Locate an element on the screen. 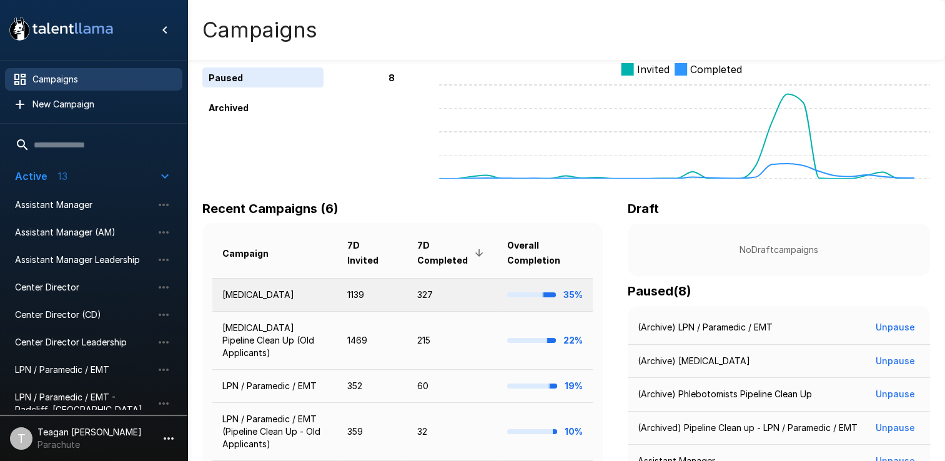  td: 60 is located at coordinates (452, 386).